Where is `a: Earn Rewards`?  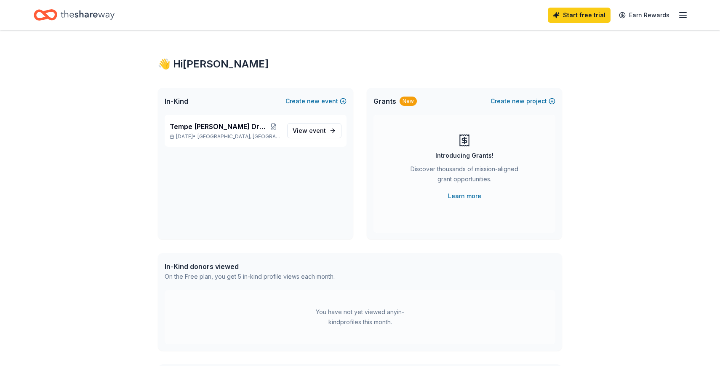
a: Earn Rewards is located at coordinates (644, 15).